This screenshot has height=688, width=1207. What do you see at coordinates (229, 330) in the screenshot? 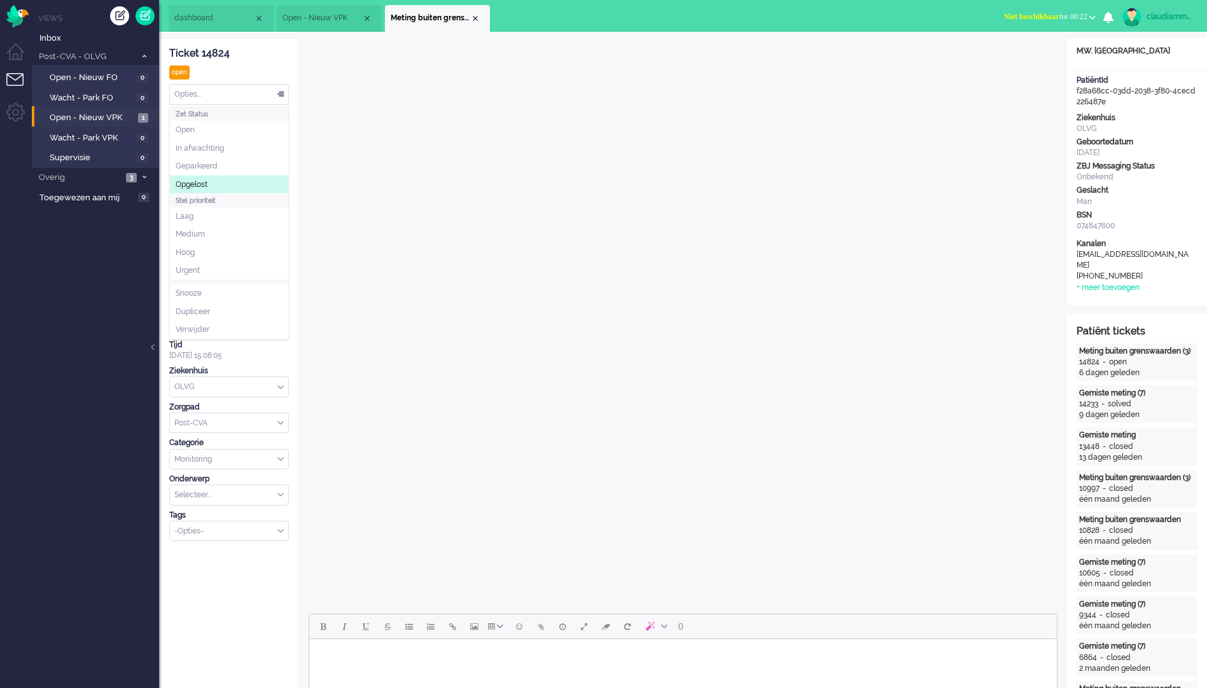
I see `li: Verwijder` at bounding box center [229, 330].